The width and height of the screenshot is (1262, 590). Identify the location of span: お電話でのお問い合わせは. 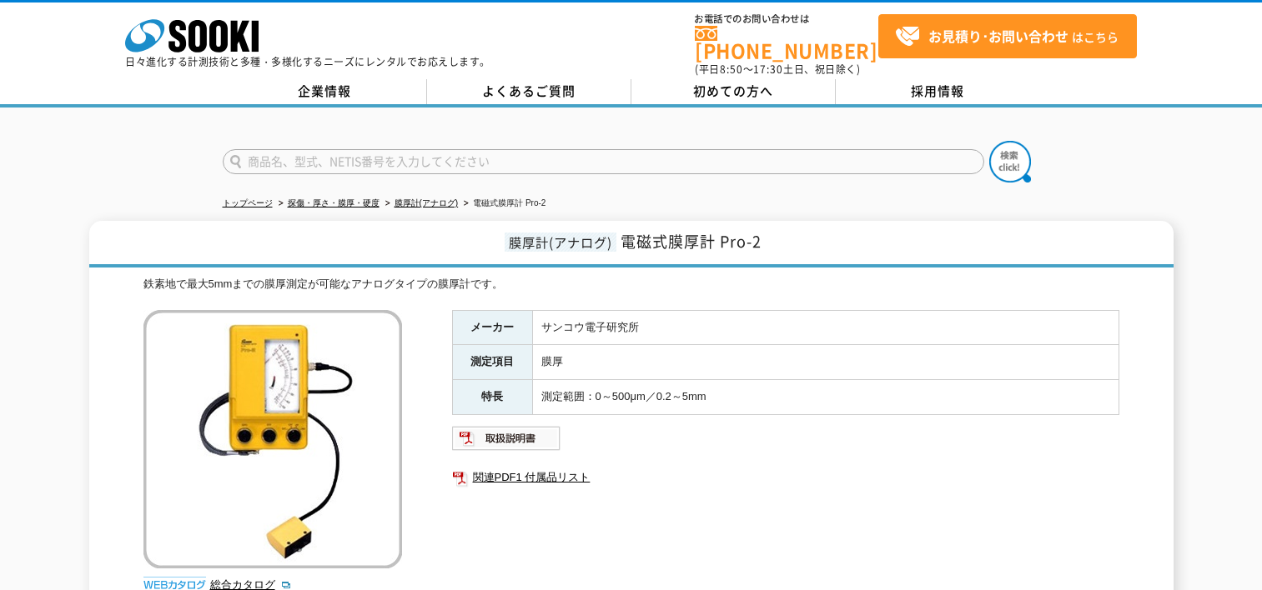
(786, 19).